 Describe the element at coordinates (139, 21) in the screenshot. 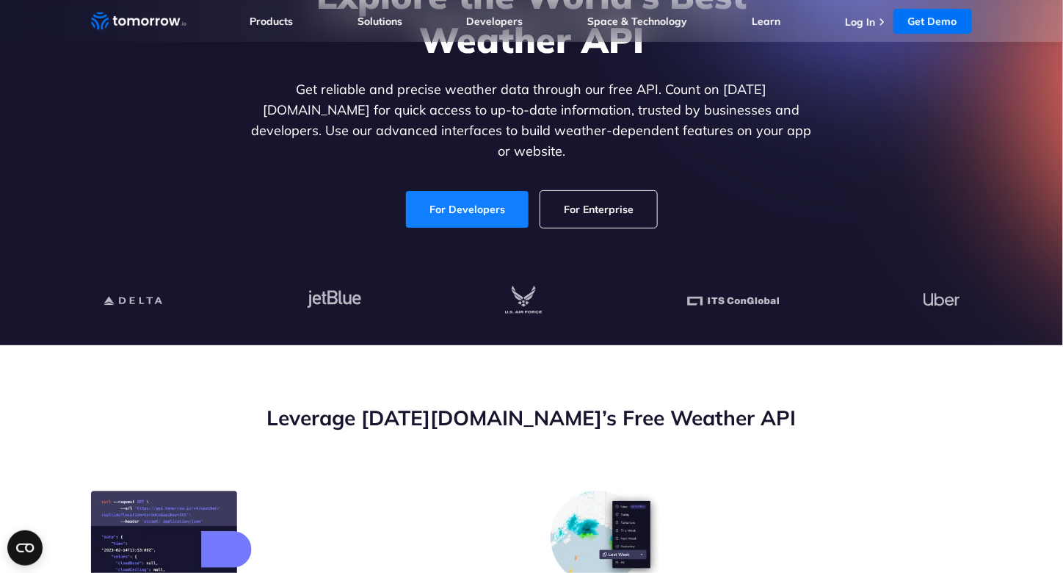

I see `a: Home link` at that location.